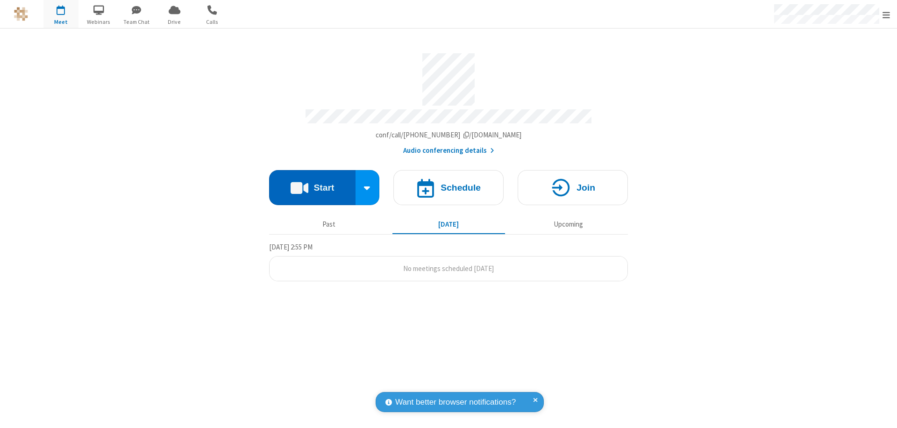 Image resolution: width=897 pixels, height=428 pixels. I want to click on h4: Schedule, so click(461, 187).